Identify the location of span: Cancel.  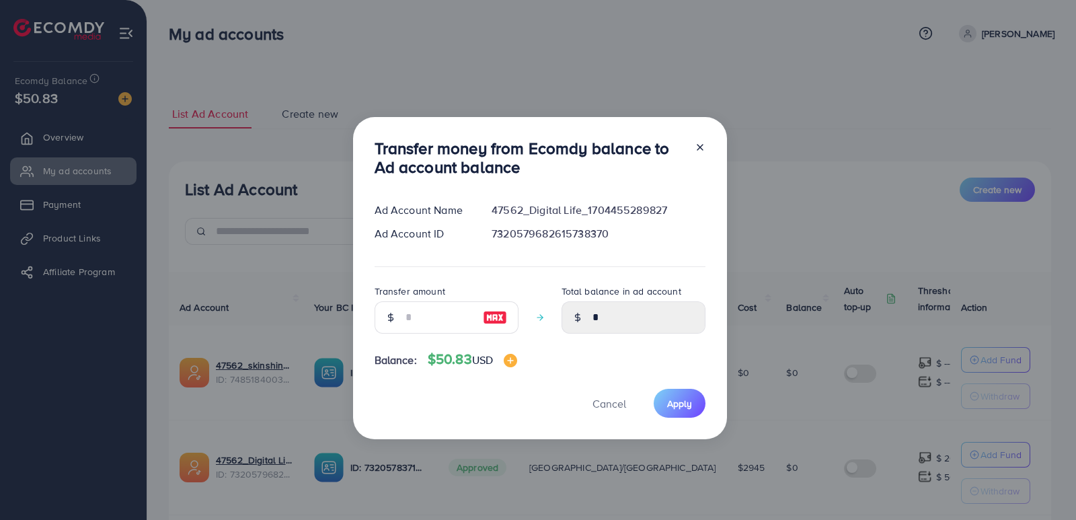
(609, 403).